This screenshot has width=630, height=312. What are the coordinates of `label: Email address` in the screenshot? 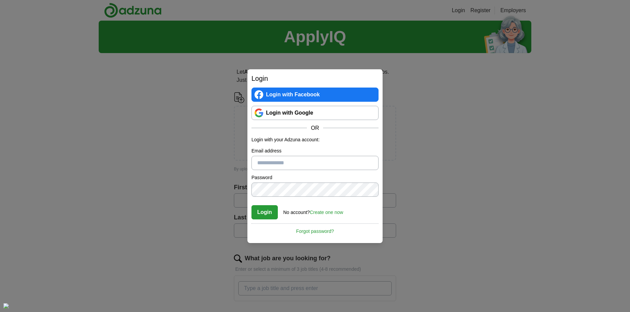 It's located at (315, 151).